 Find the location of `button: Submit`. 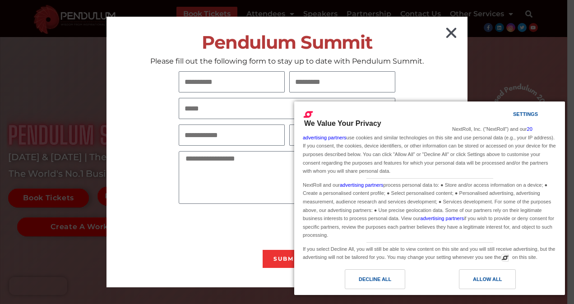

button: Submit is located at coordinates (287, 259).